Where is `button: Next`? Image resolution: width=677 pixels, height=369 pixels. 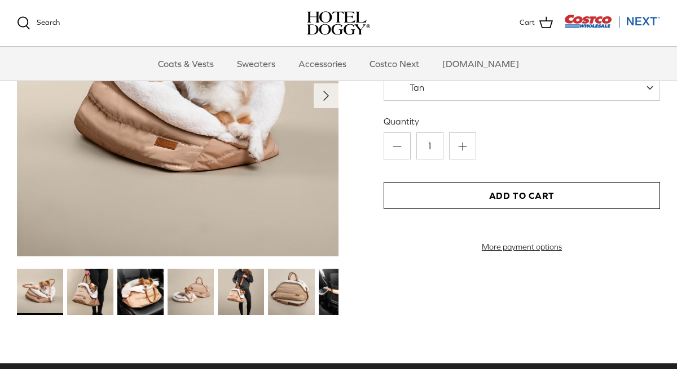
button: Next is located at coordinates (326, 96).